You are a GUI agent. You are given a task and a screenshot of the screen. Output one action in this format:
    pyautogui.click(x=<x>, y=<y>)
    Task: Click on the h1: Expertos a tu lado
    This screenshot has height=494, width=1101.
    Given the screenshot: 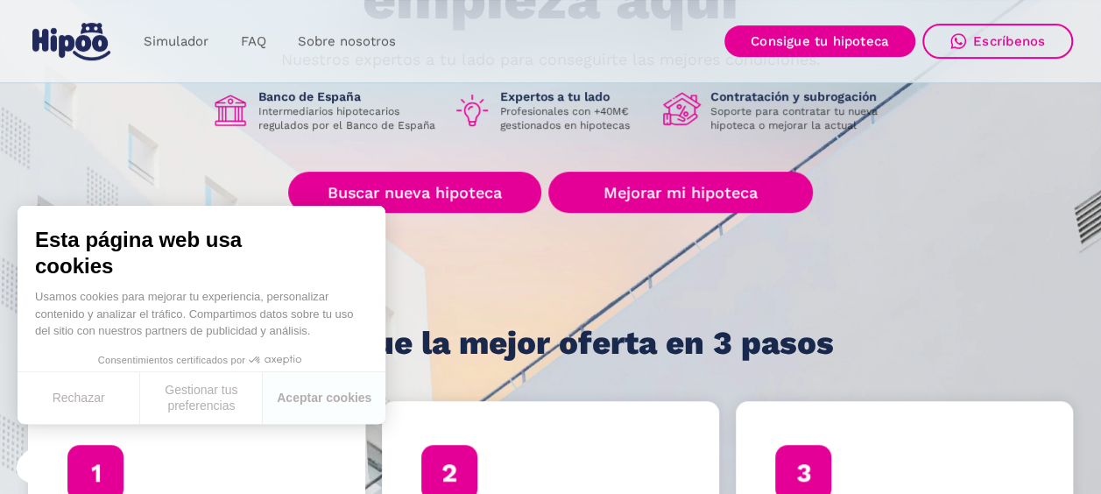 What is the action you would take?
    pyautogui.click(x=575, y=96)
    